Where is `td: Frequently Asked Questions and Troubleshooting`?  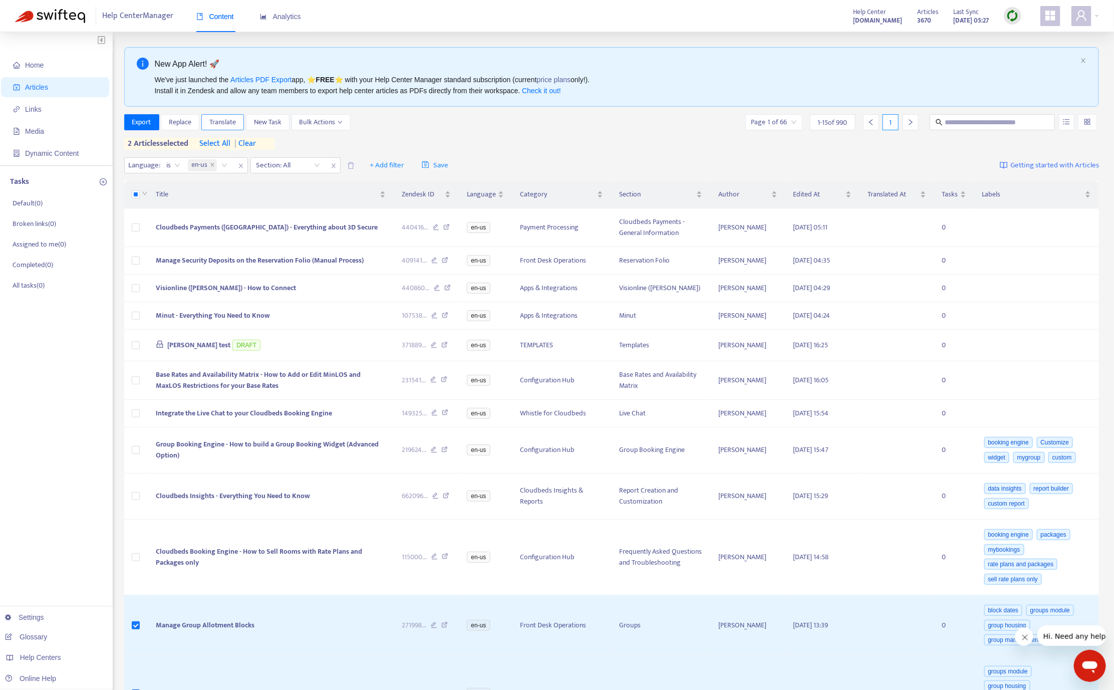 td: Frequently Asked Questions and Troubleshooting is located at coordinates (661, 557).